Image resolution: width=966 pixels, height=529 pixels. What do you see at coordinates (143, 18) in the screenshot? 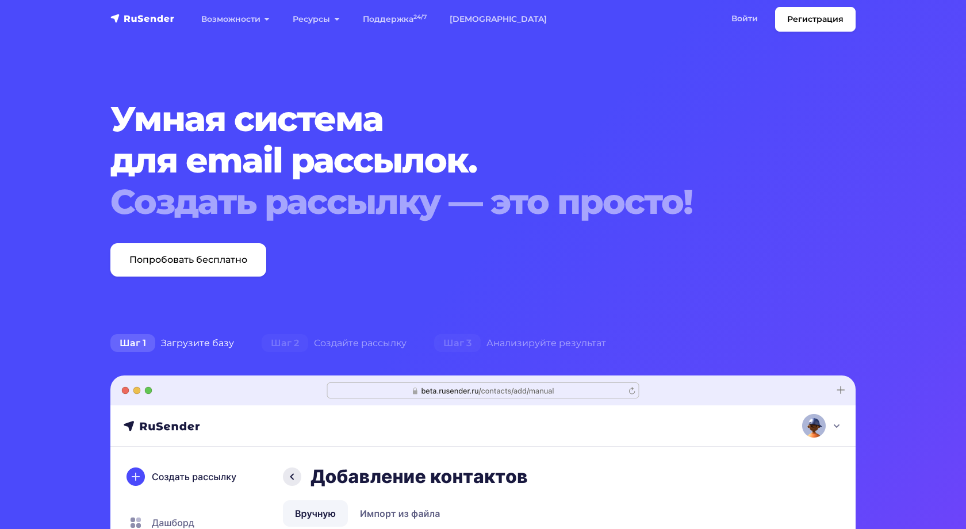
I see `img: RuSender` at bounding box center [143, 18].